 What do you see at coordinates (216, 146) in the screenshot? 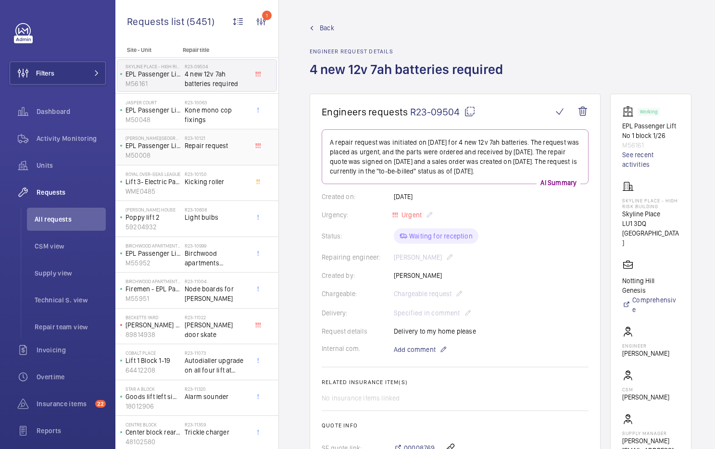
I see `span: Repair request` at bounding box center [216, 146].